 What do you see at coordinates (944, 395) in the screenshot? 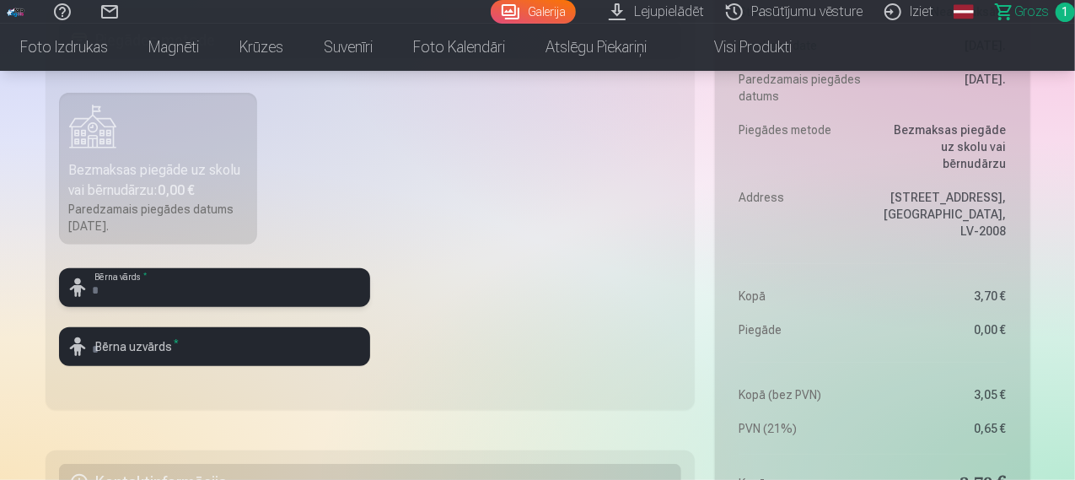
I see `dd: 3,05 €` at bounding box center [944, 395].